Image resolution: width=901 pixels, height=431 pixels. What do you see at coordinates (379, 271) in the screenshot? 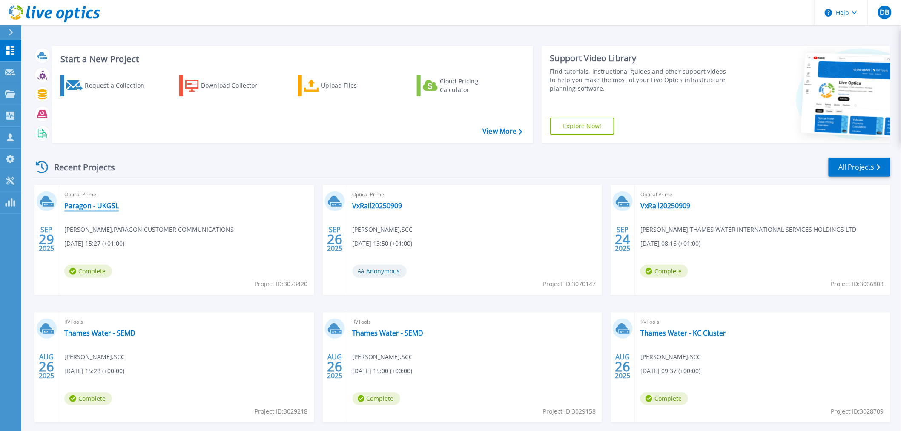
I see `span: Anonymous` at bounding box center [379, 271].